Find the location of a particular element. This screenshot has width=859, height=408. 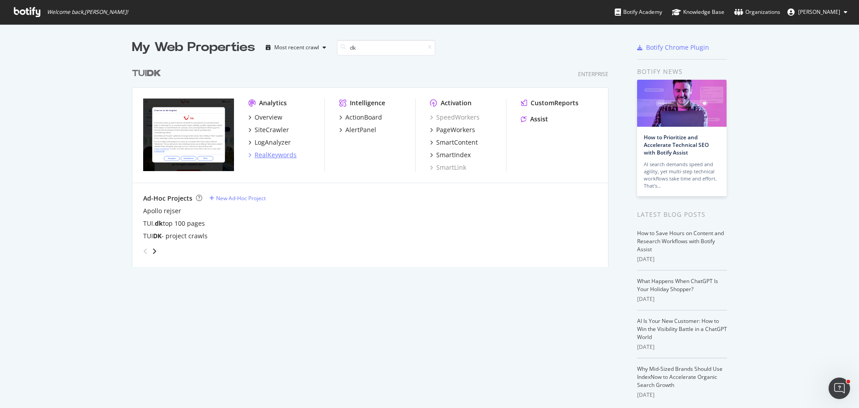

a: Apollo rejser is located at coordinates (162, 211).